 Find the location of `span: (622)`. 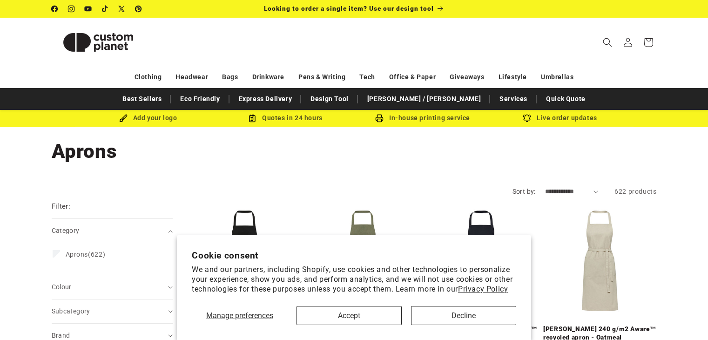

span: (622) is located at coordinates (86, 254).